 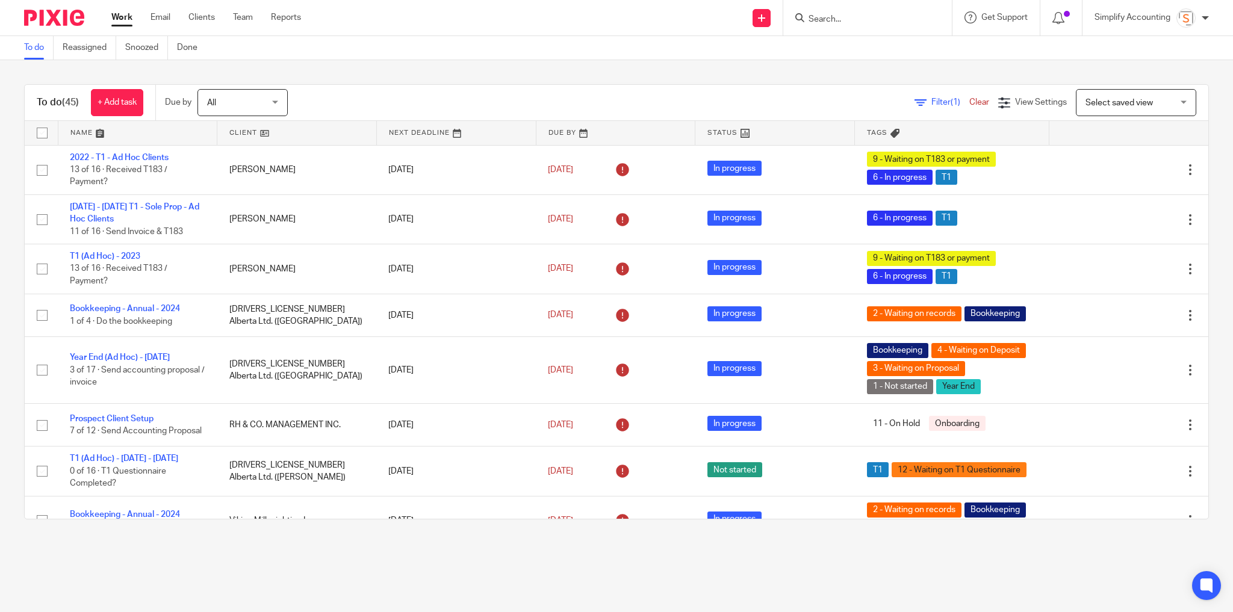 What do you see at coordinates (286, 17) in the screenshot?
I see `a: Reports` at bounding box center [286, 17].